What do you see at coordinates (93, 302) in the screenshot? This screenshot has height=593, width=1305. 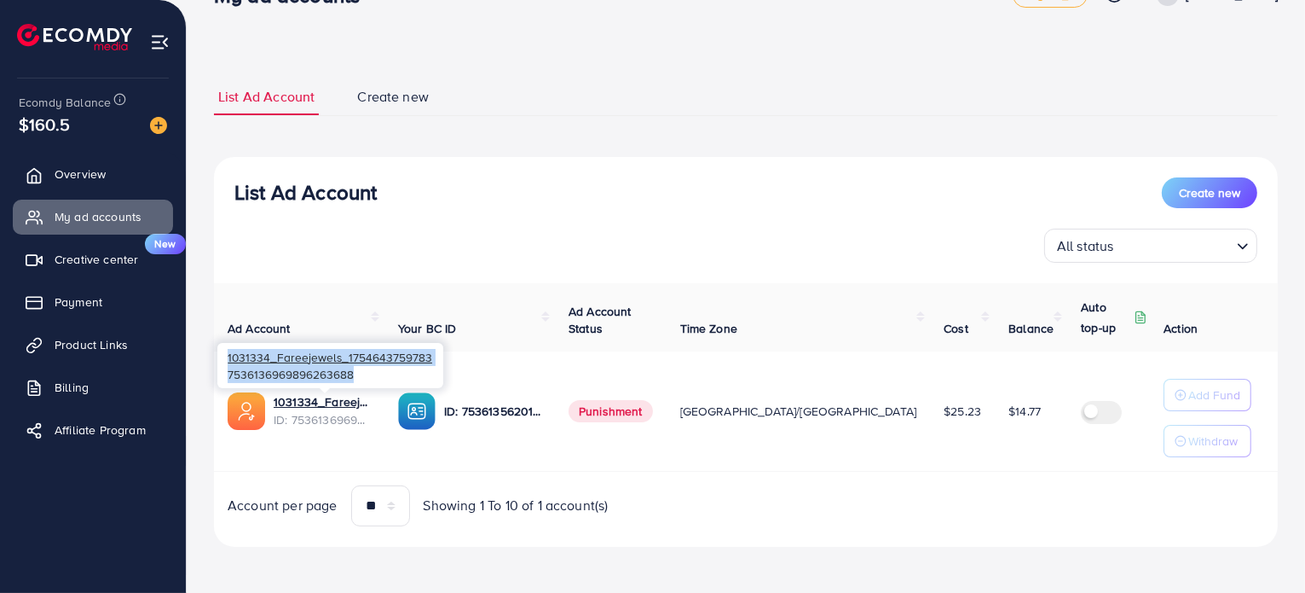 I see `a: Payment` at bounding box center [93, 302].